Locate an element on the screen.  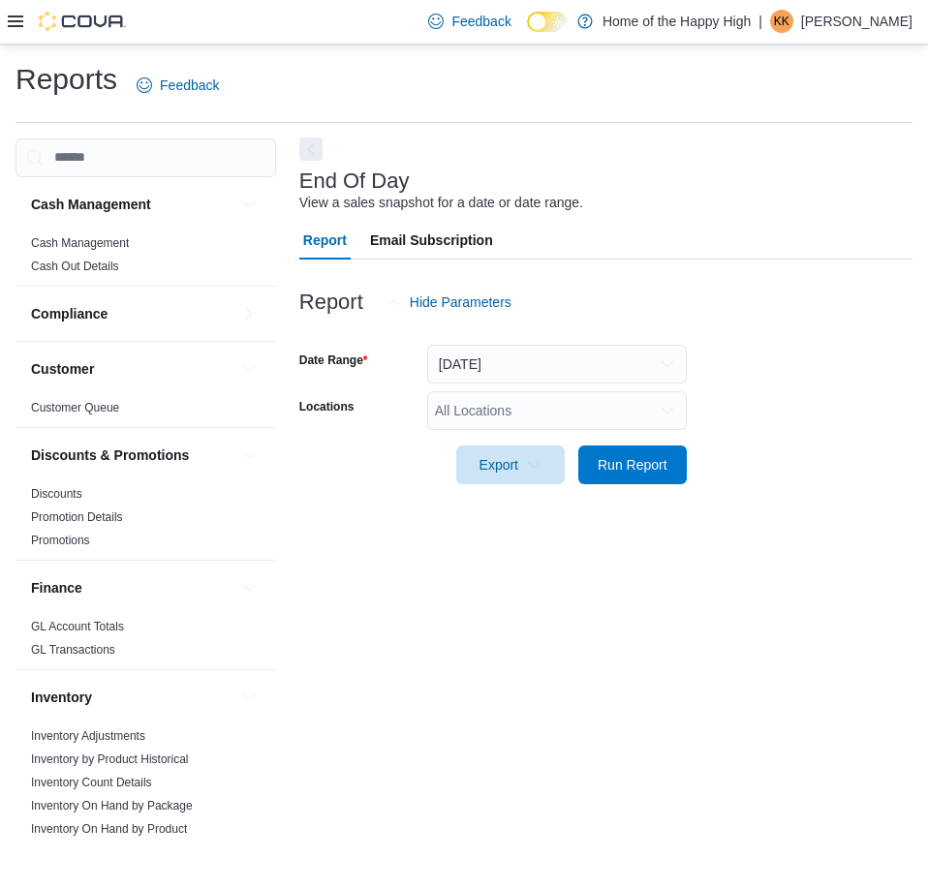
a: GL Account Totals is located at coordinates (77, 627).